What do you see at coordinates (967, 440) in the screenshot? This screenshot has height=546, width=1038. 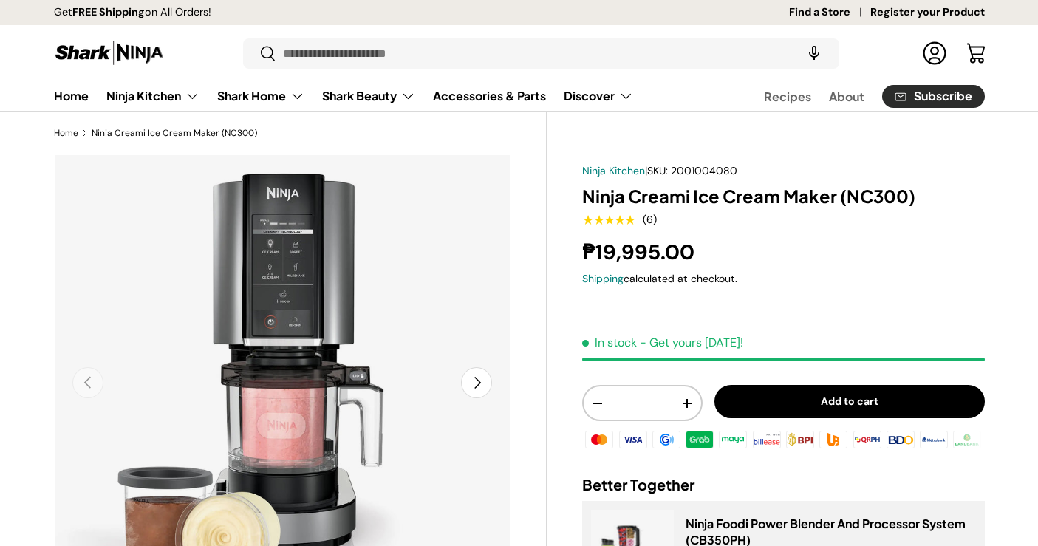 I see `img: landbank` at bounding box center [967, 440].